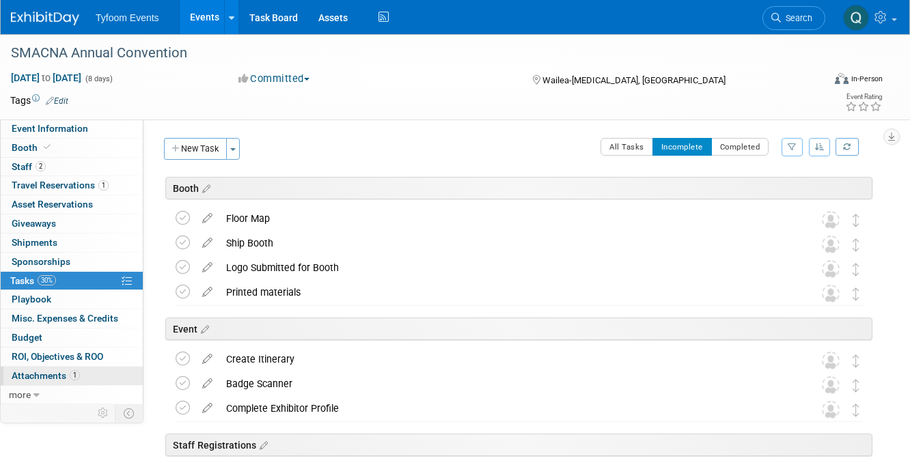 Image resolution: width=910 pixels, height=465 pixels. I want to click on a: Budget, so click(72, 338).